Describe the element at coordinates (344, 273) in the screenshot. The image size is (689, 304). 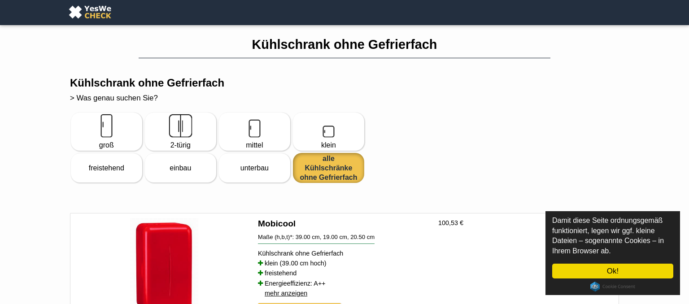
I see `li: freistehend` at that location.